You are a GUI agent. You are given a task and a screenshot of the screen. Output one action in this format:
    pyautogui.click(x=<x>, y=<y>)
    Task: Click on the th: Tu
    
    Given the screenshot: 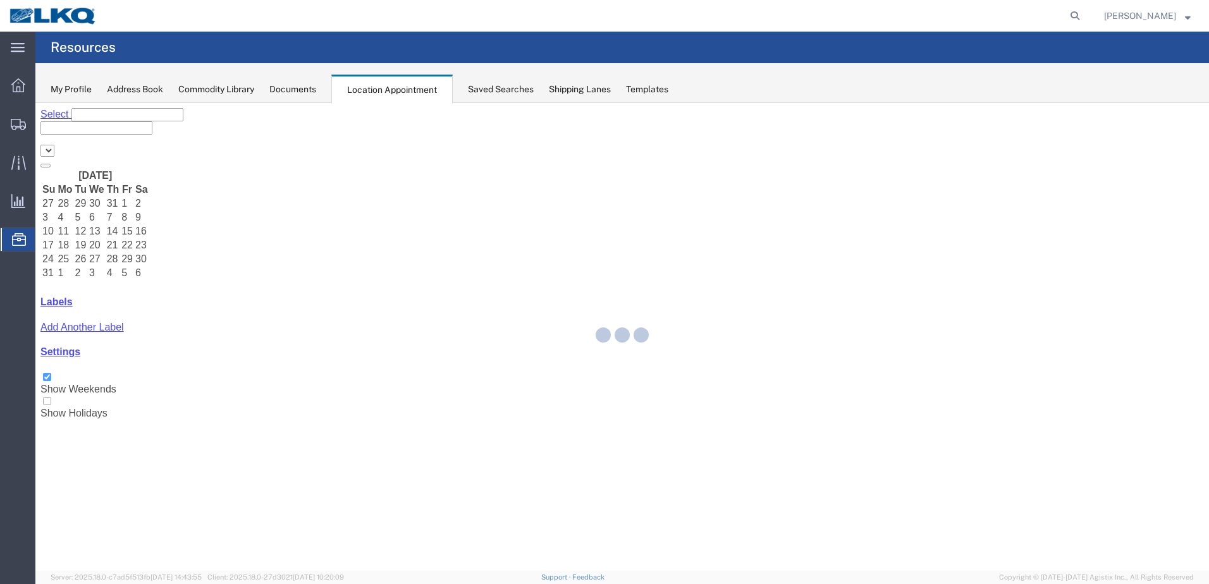 What is the action you would take?
    pyautogui.click(x=46, y=87)
    